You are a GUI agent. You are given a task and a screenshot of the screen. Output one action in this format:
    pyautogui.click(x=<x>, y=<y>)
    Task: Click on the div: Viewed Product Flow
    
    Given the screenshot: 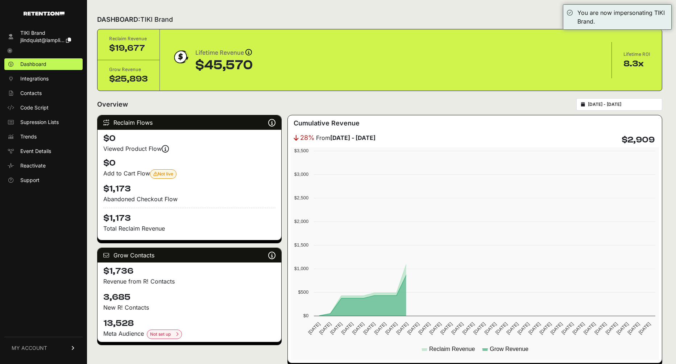 What is the action you would take?
    pyautogui.click(x=189, y=149)
    